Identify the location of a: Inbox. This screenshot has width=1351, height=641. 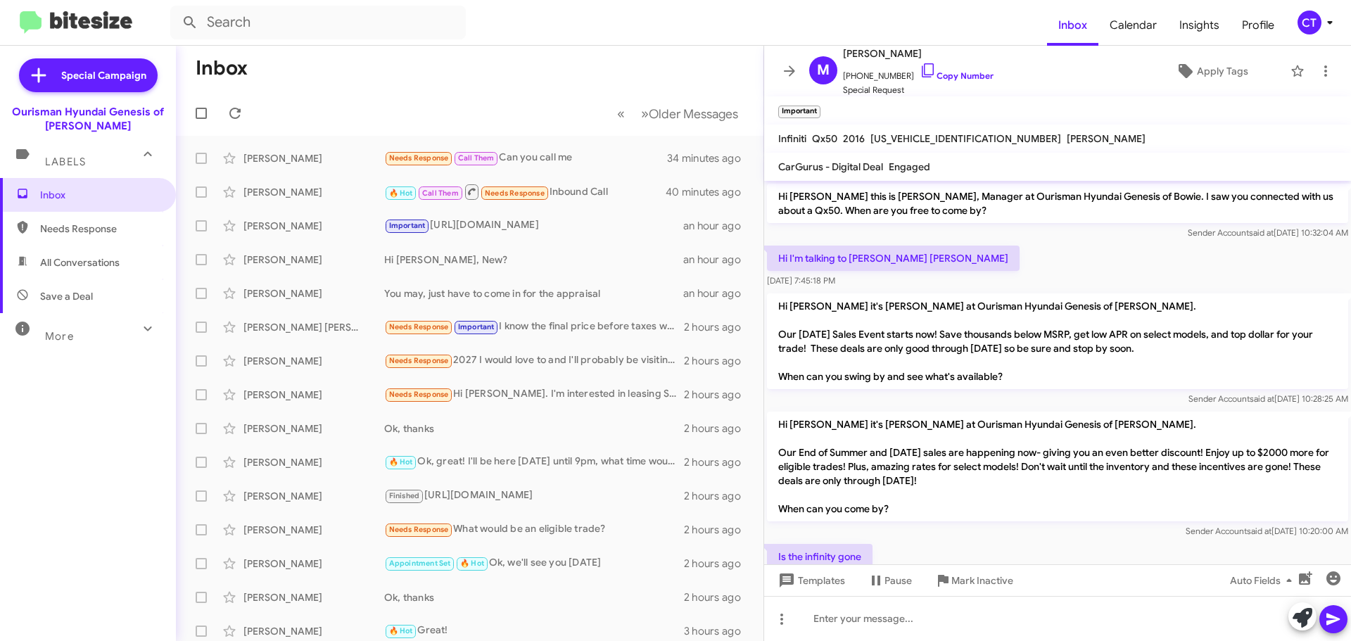
(1072, 25).